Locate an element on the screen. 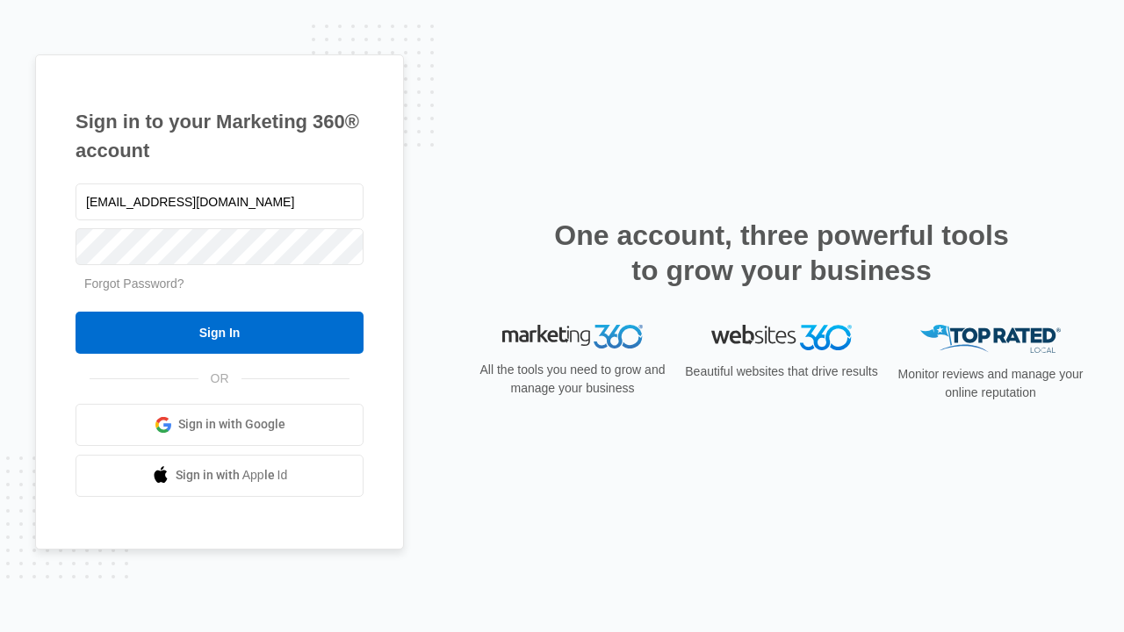 Image resolution: width=1124 pixels, height=632 pixels. h1: Sign in to your Marketing 360® account is located at coordinates (220, 136).